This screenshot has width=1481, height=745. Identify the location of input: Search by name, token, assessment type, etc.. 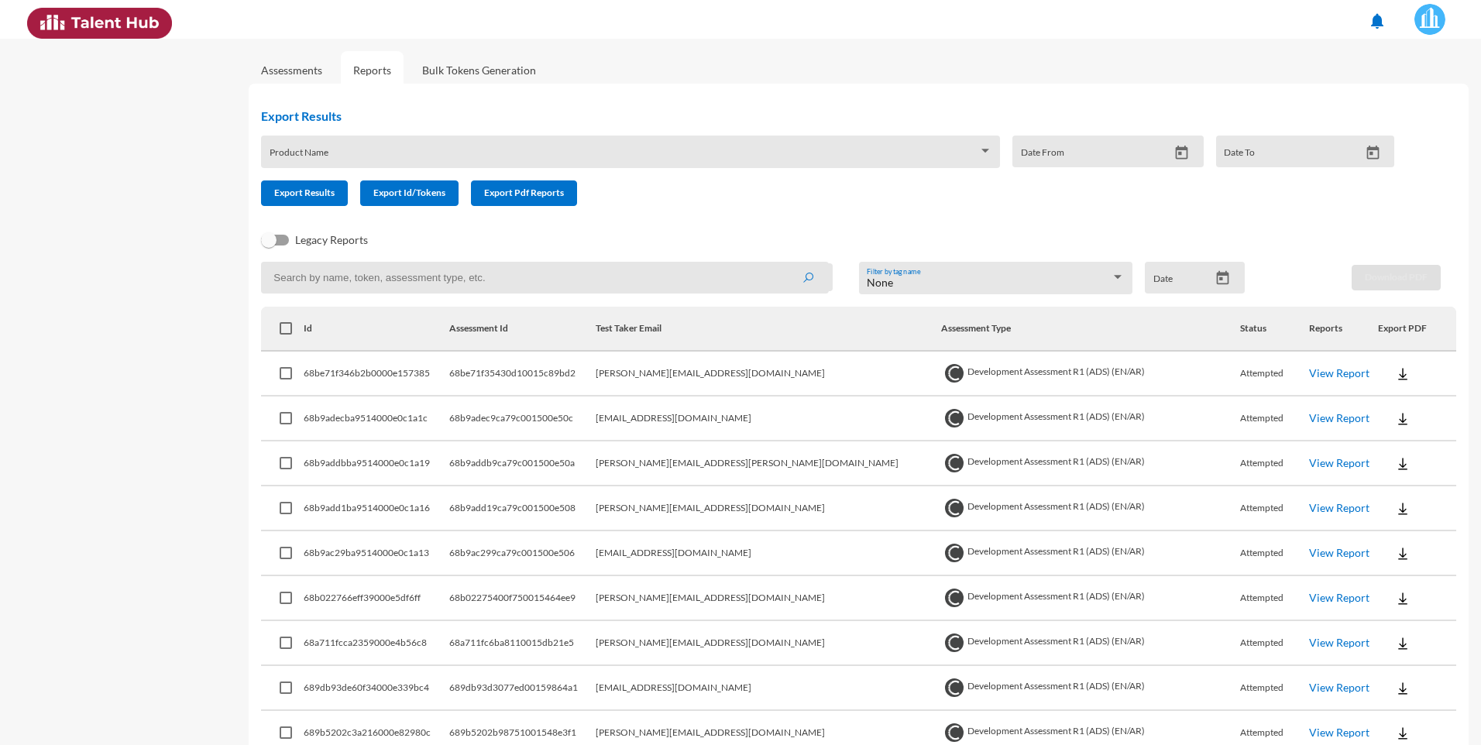
(545, 277).